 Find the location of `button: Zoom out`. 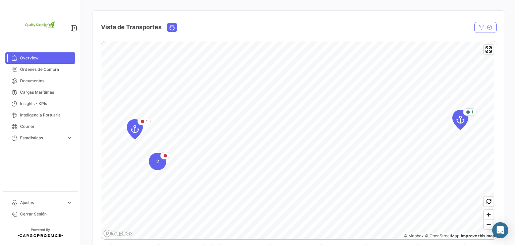

button: Zoom out is located at coordinates (488, 224).